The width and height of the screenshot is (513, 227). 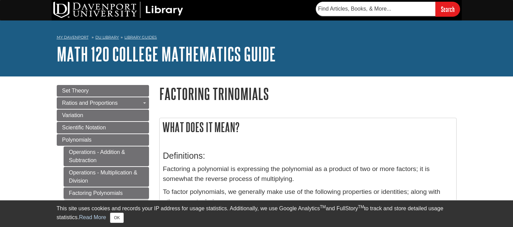 I want to click on a: Factoring Polynomials, so click(x=106, y=193).